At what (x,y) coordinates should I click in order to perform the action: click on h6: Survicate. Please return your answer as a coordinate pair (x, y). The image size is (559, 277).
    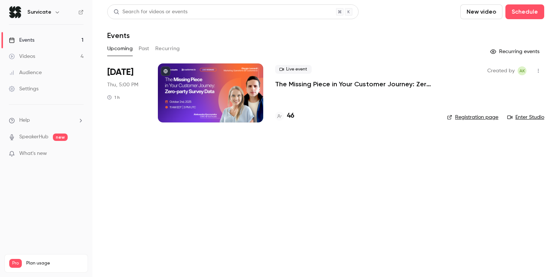
    Looking at the image, I should click on (39, 12).